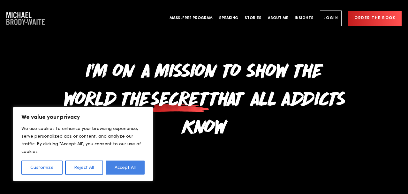 The image size is (408, 194). I want to click on a: Company Logo Company Logo, so click(26, 19).